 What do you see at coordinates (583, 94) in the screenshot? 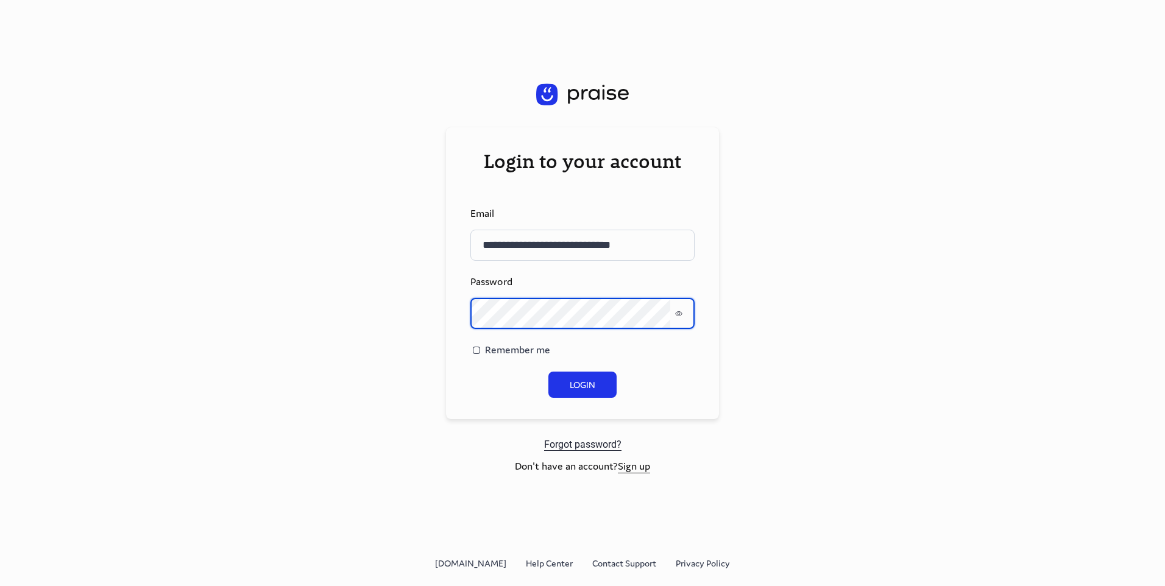
I see `img: logo` at bounding box center [583, 94].